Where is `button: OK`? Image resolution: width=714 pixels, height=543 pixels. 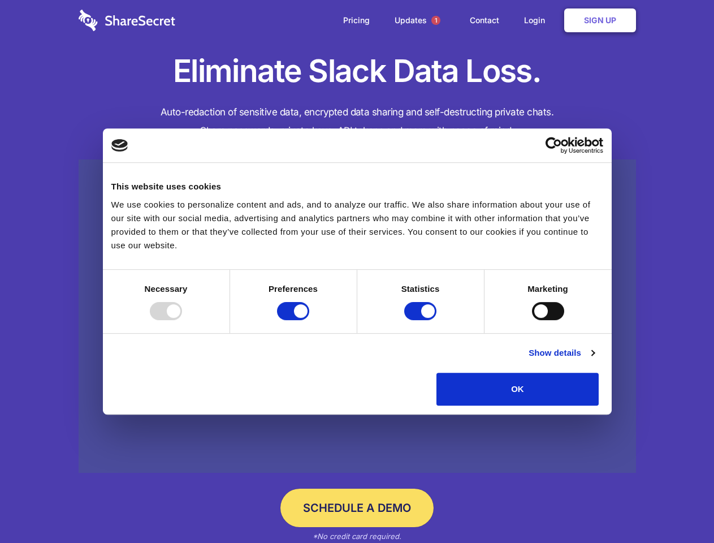 button: OK is located at coordinates (518, 389).